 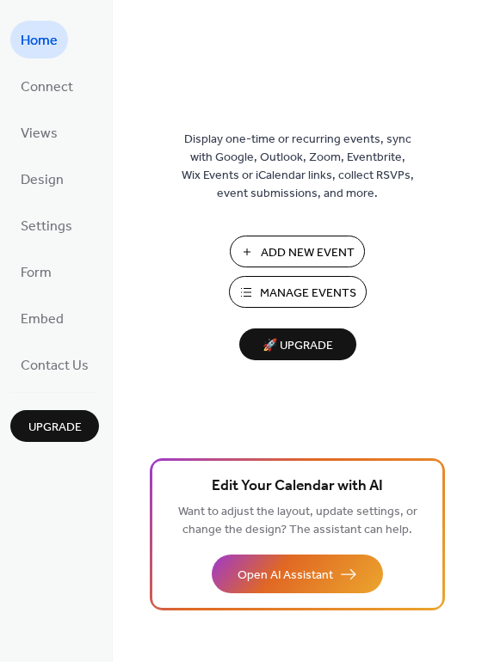 What do you see at coordinates (298, 346) in the screenshot?
I see `span: 🚀 Upgrade` at bounding box center [298, 346].